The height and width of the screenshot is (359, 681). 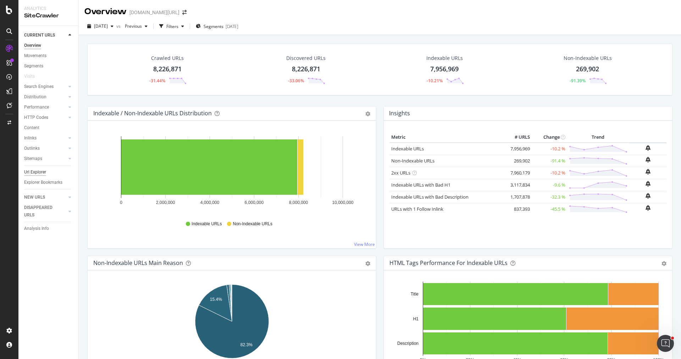 I want to click on div: Indexable / Non-Indexable URLs Distribution, so click(x=153, y=113).